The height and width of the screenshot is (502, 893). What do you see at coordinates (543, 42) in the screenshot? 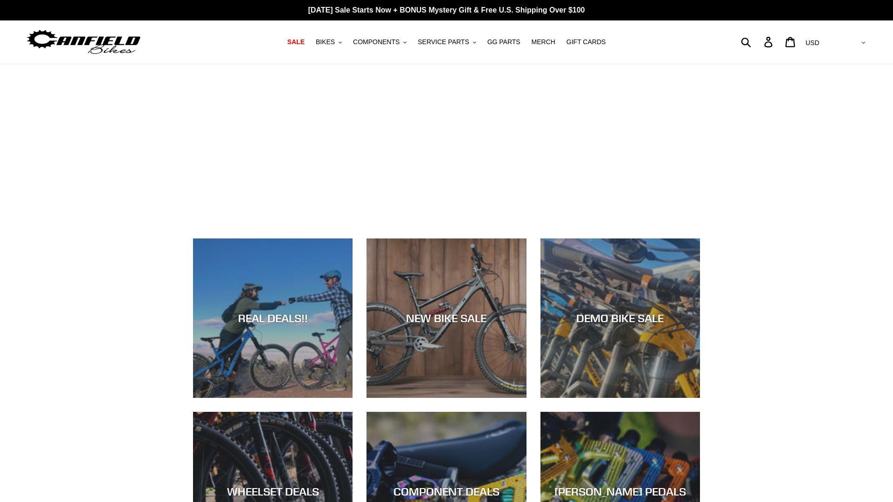
I see `span: MERCH` at bounding box center [543, 42].